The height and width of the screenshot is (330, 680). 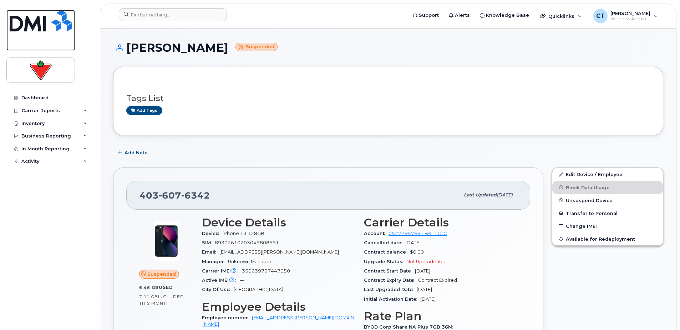 What do you see at coordinates (211, 252) in the screenshot?
I see `span: Email` at bounding box center [211, 252].